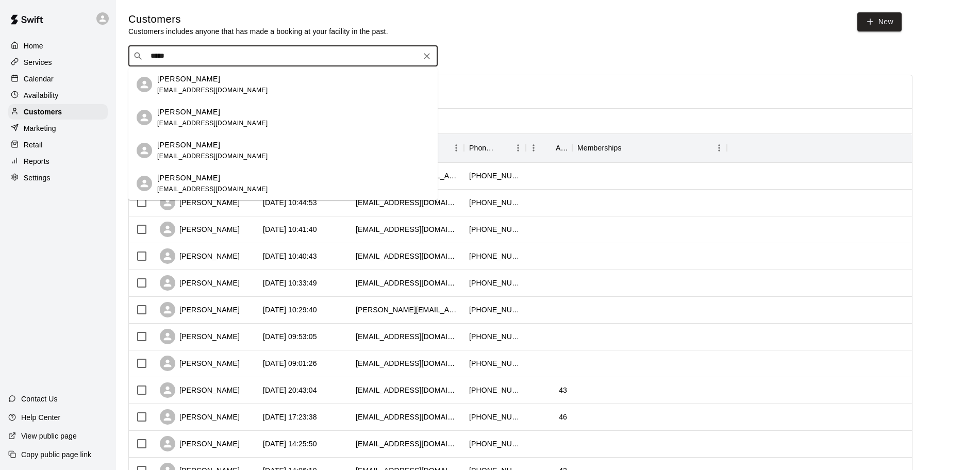 The width and height of the screenshot is (980, 470). I want to click on button: Clear, so click(427, 56).